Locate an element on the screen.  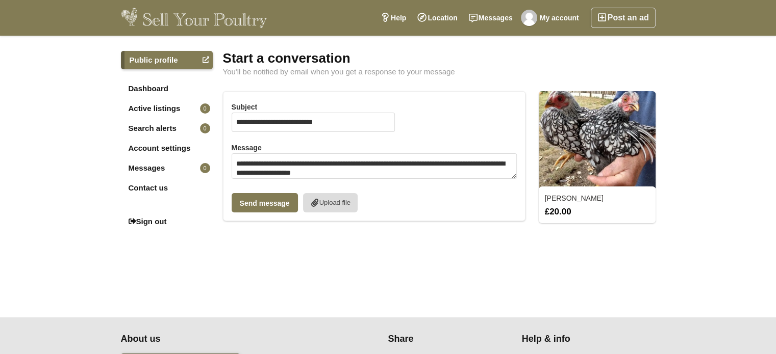
label: Message is located at coordinates (374, 148).